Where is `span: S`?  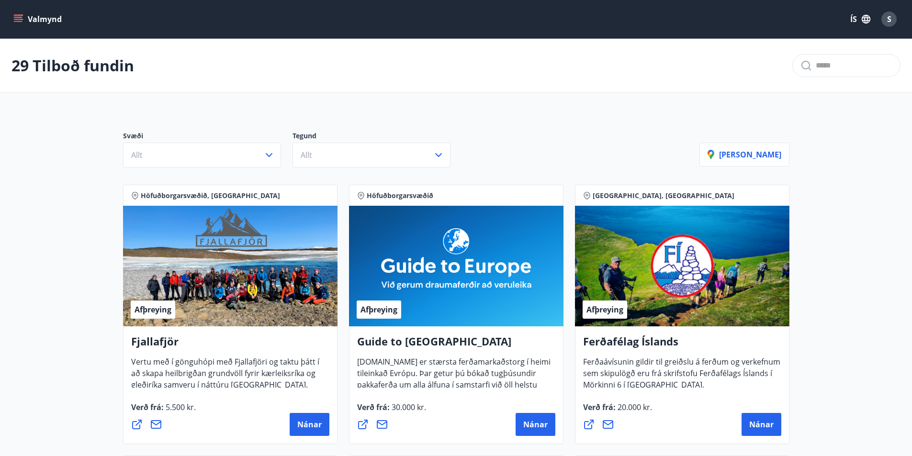
span: S is located at coordinates (889, 19).